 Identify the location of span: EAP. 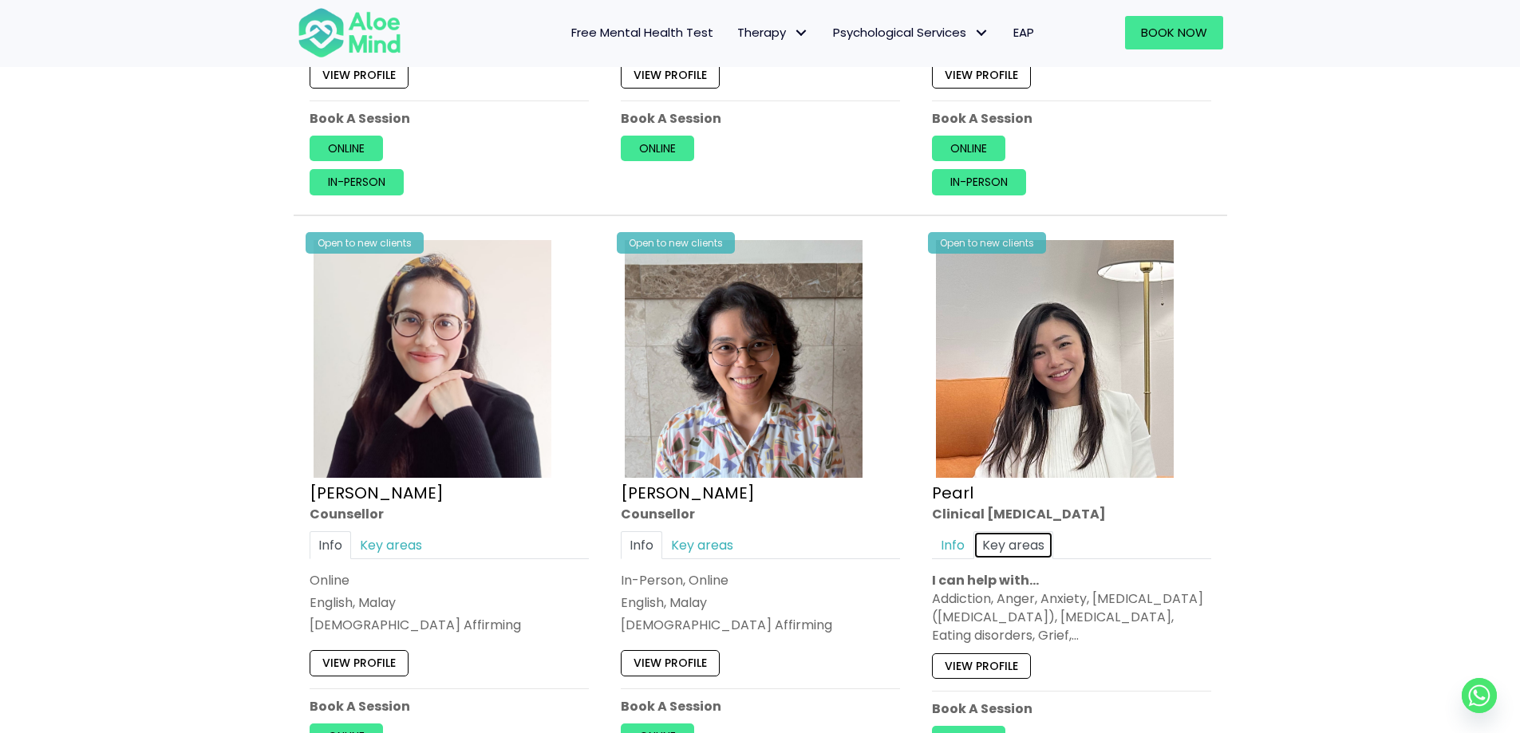
(1024, 32).